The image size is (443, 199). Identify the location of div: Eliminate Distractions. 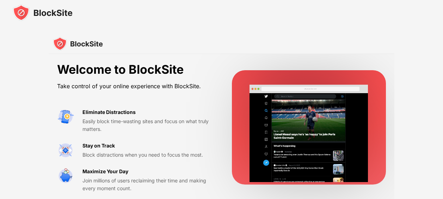
(109, 112).